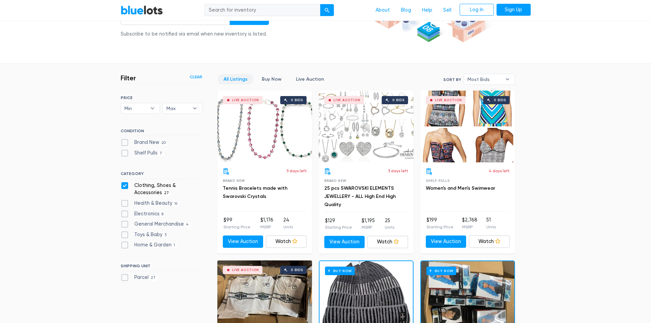 The width and height of the screenshot is (651, 323). What do you see at coordinates (368, 224) in the screenshot?
I see `li: $1,195` at bounding box center [368, 224].